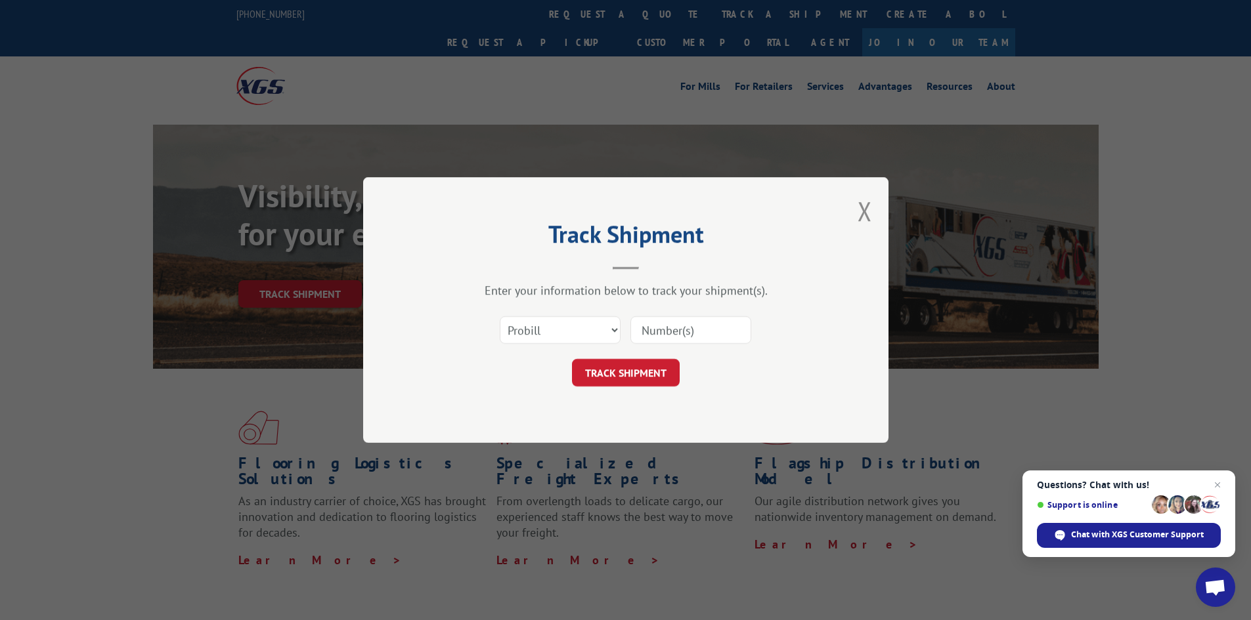 Image resolution: width=1251 pixels, height=620 pixels. I want to click on button: TRACK SHIPMENT, so click(626, 373).